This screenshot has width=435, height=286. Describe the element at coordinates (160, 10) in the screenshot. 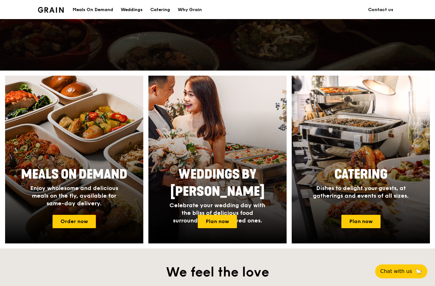

I see `div: Catering` at that location.